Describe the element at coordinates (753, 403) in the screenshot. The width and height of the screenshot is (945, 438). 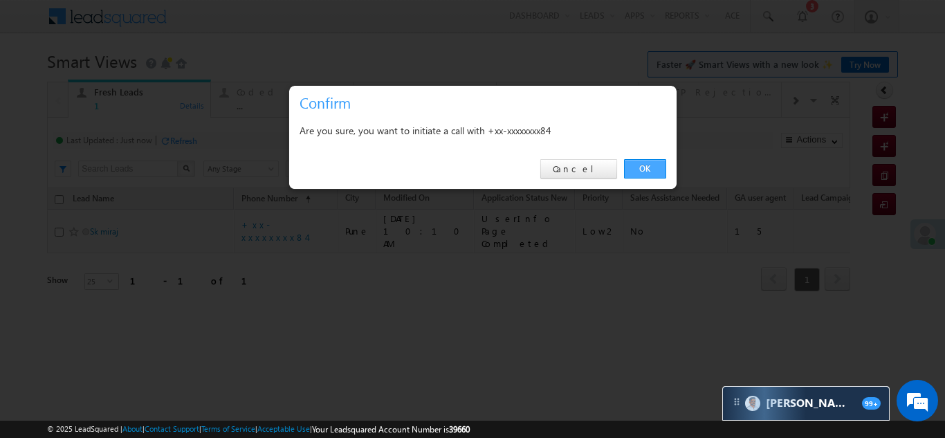
I see `img: Carter` at that location.